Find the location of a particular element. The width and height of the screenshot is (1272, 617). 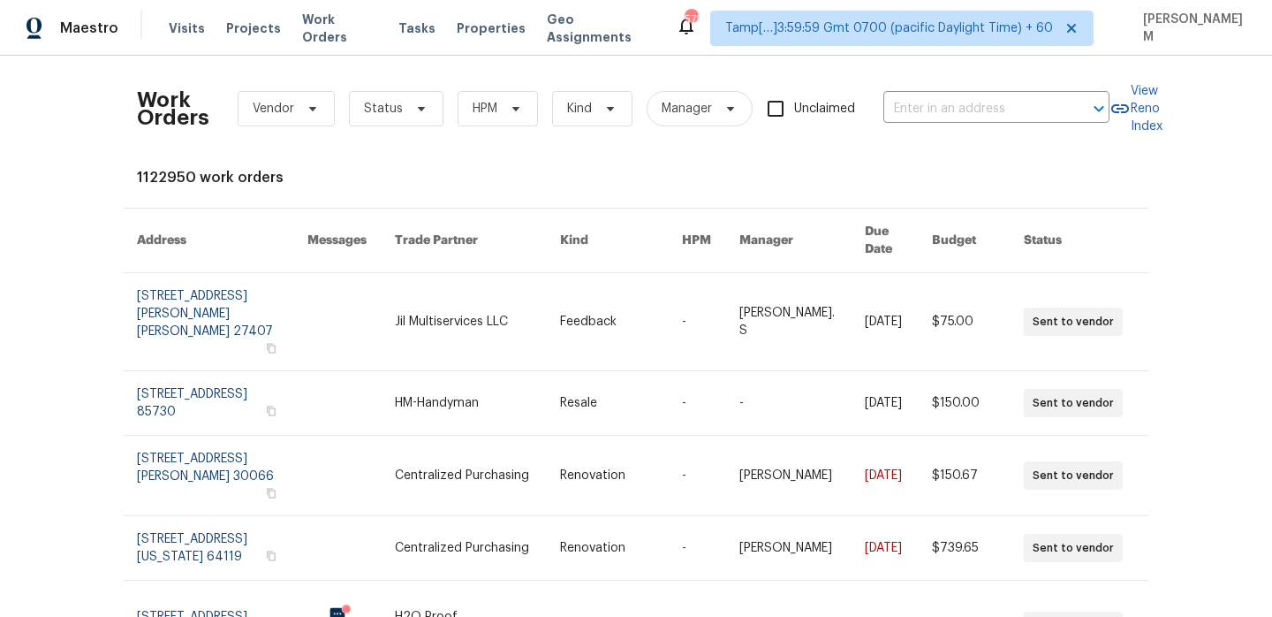

span: HPM is located at coordinates (485, 109).